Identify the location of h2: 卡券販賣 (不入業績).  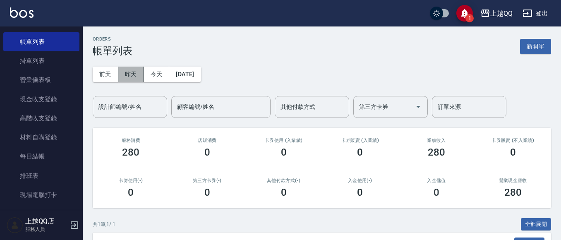
(512, 140).